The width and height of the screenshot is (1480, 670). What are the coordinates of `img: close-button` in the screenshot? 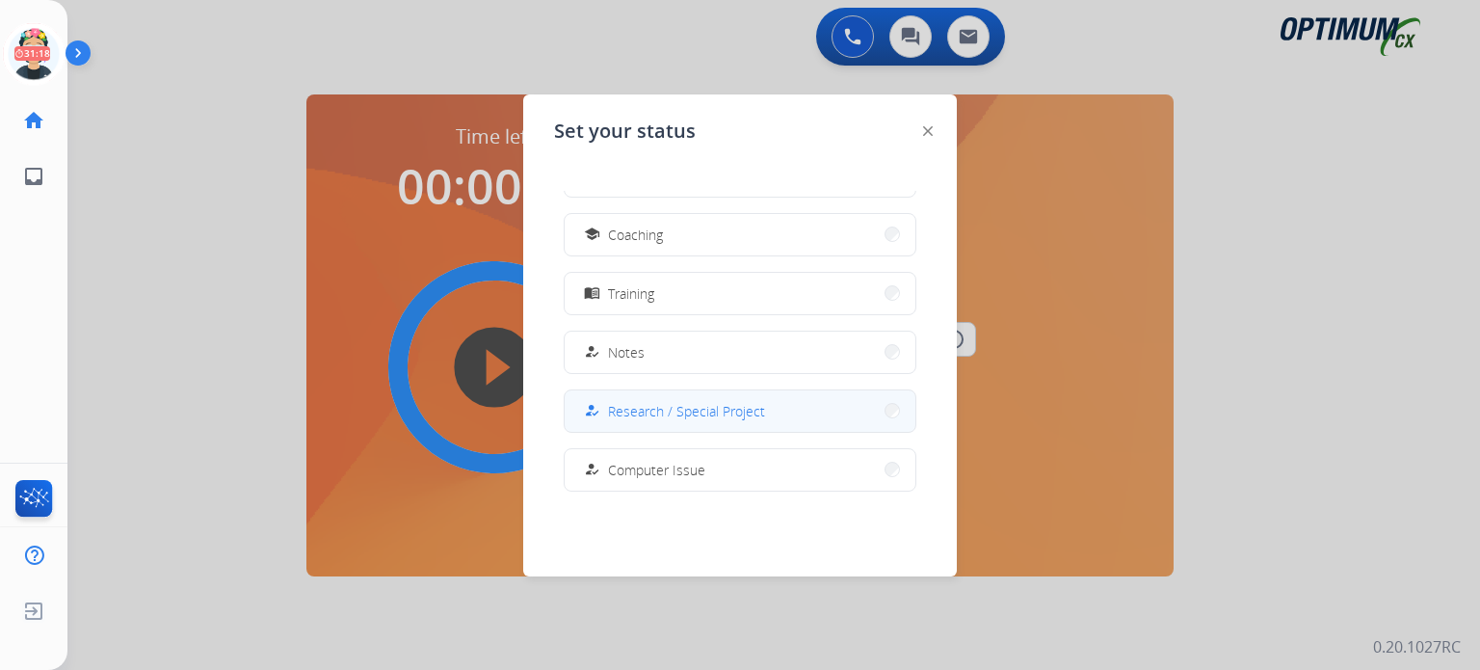 It's located at (928, 131).